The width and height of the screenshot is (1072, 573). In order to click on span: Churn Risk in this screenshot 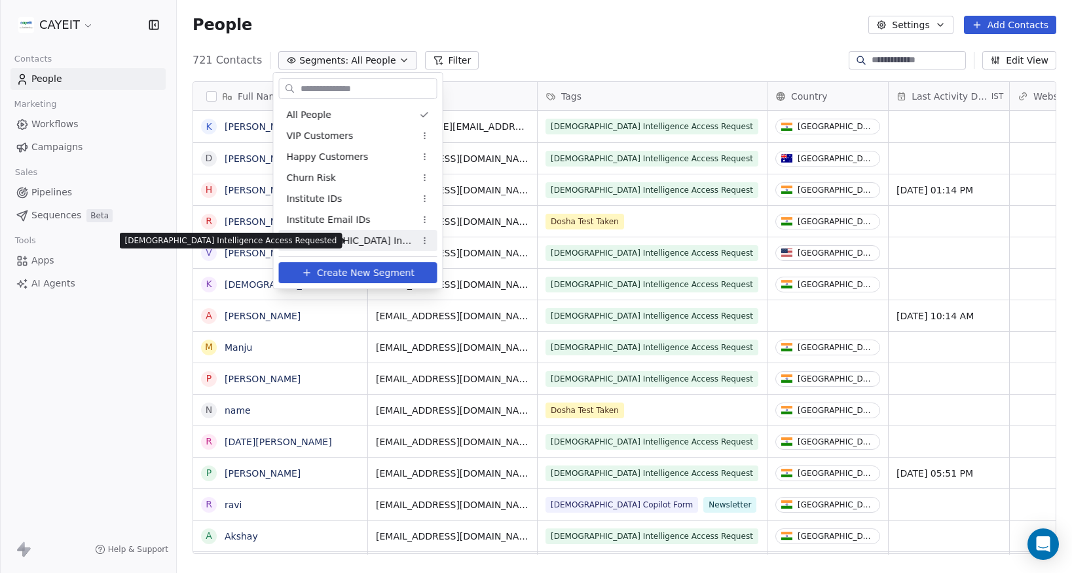, I will do `click(311, 178)`.